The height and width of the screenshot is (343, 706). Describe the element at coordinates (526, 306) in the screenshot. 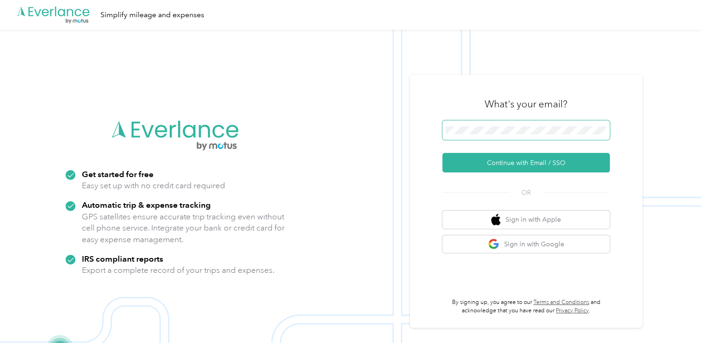

I see `p: By signing up, you agree to our and acknowledge that you have read our .` at that location.